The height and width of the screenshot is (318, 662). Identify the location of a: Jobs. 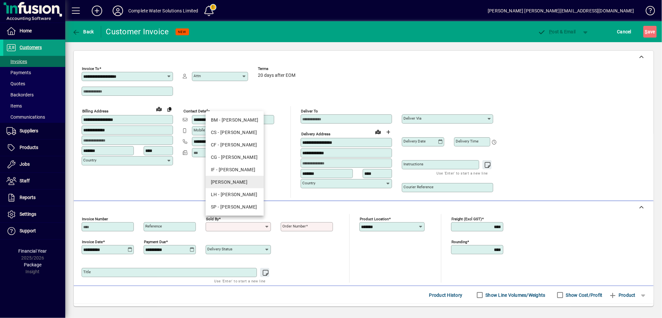
(34, 164).